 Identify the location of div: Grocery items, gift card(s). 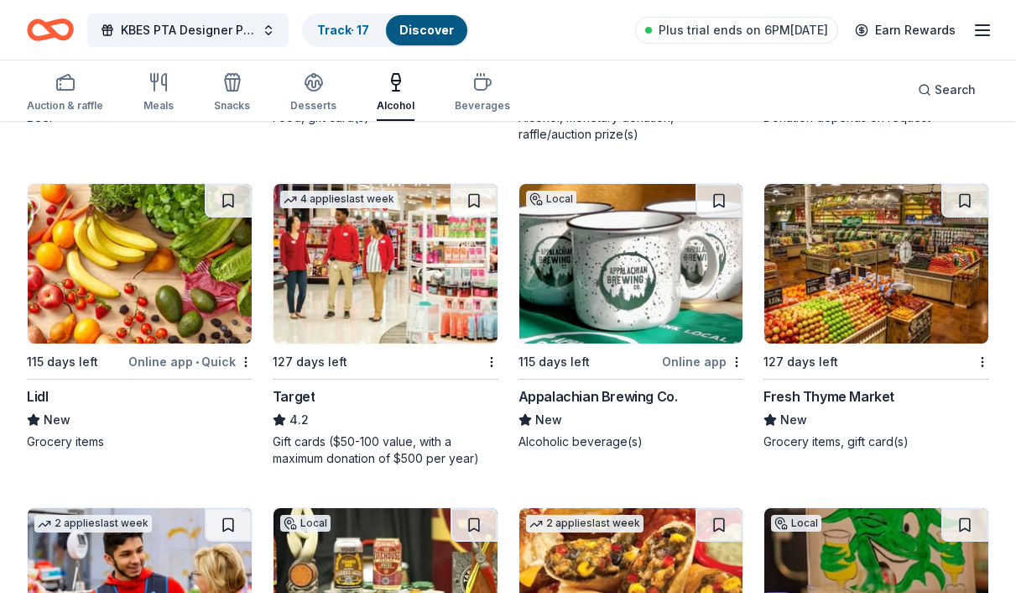
(876, 441).